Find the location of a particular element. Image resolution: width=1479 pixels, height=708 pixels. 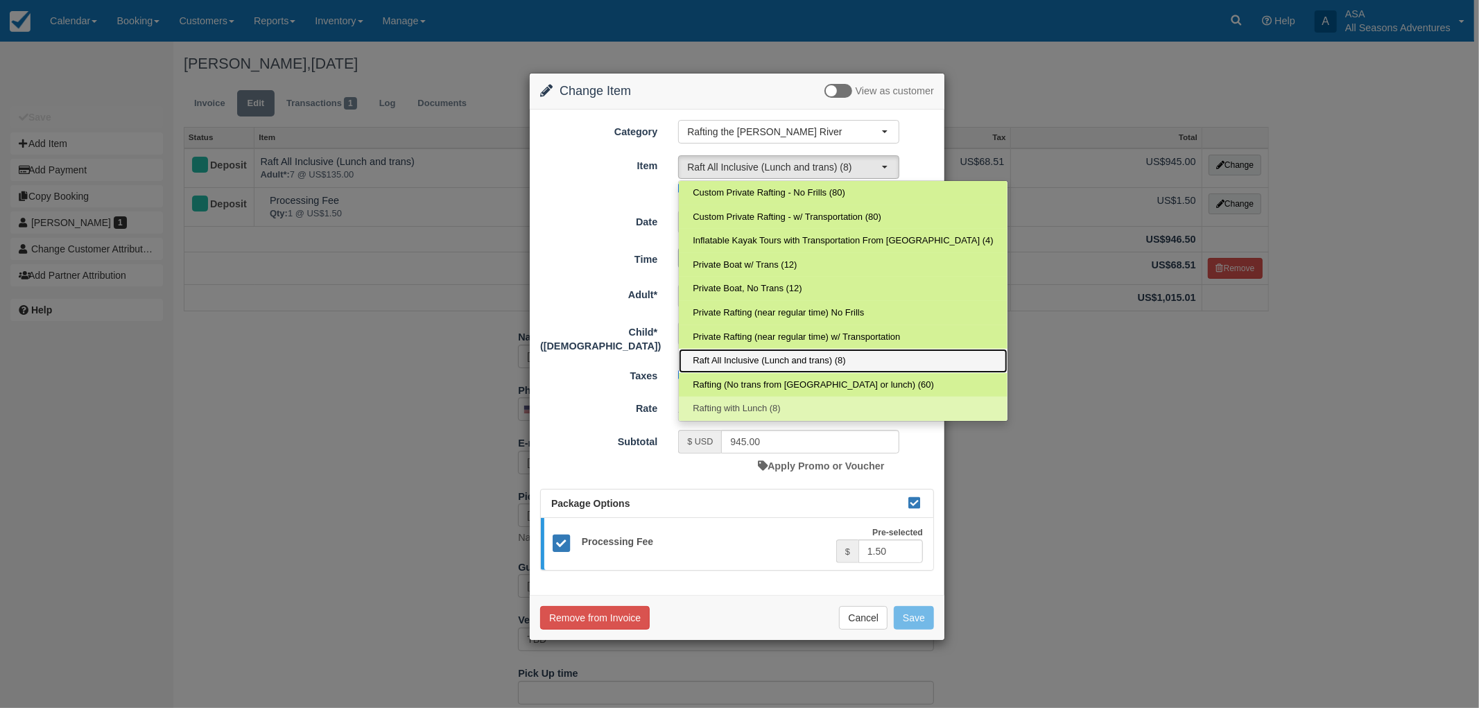

h5: Processing Fee is located at coordinates (704, 542).